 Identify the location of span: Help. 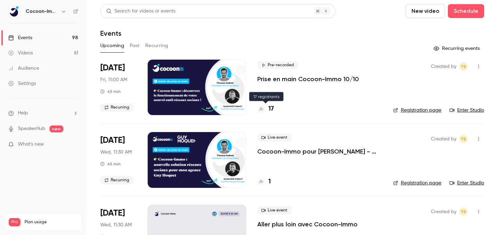
(23, 113).